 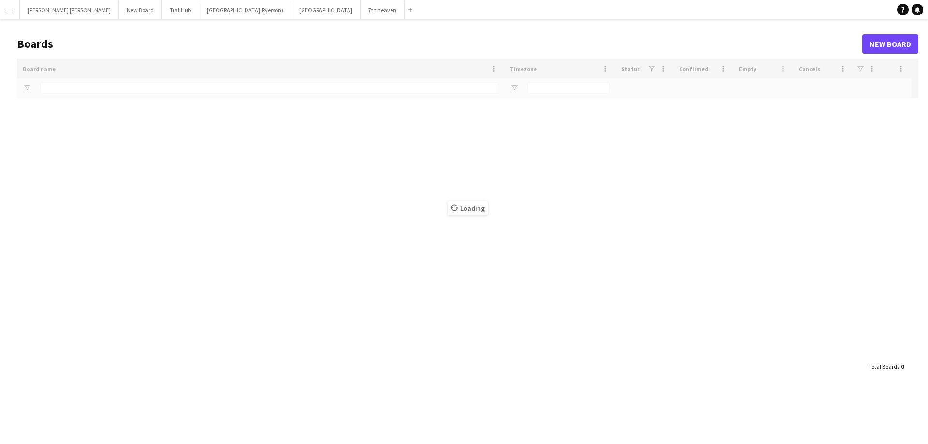 What do you see at coordinates (439, 44) in the screenshot?
I see `h1: Boards` at bounding box center [439, 44].